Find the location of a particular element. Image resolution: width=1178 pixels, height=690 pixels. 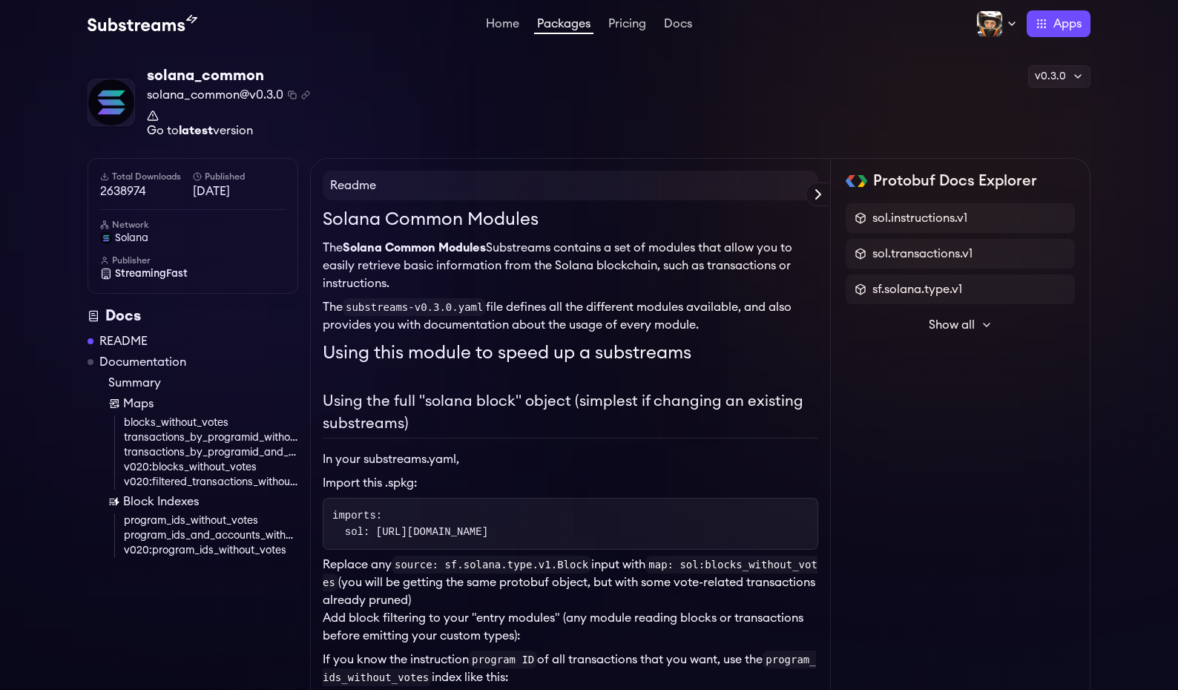

a: Maps is located at coordinates (203, 403).